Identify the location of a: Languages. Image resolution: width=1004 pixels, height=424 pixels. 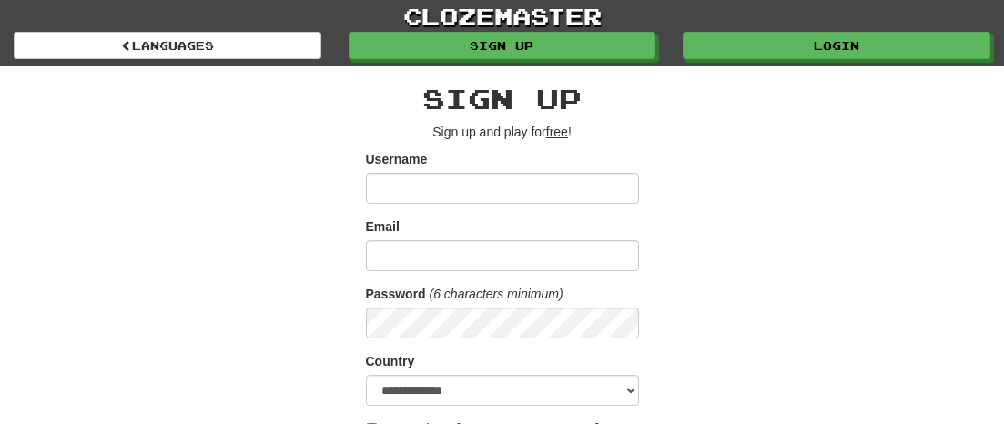
(168, 46).